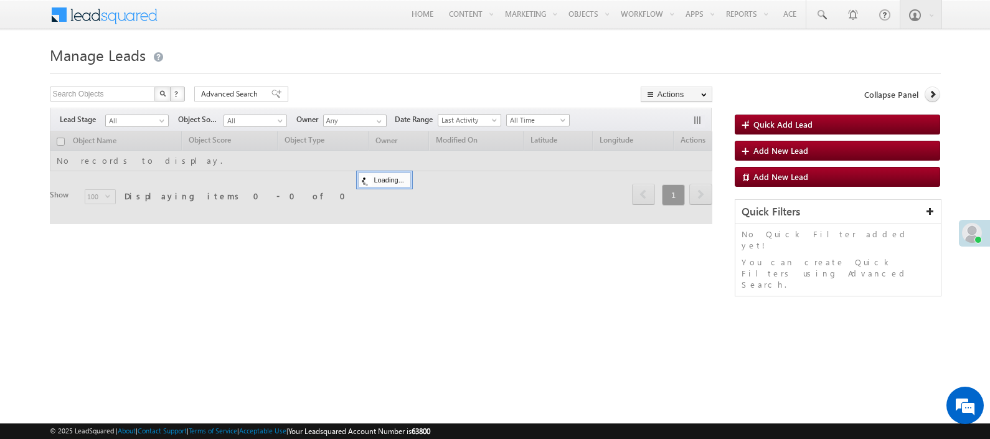 Image resolution: width=990 pixels, height=439 pixels. Describe the element at coordinates (891, 95) in the screenshot. I see `span: Collapse Panel` at that location.